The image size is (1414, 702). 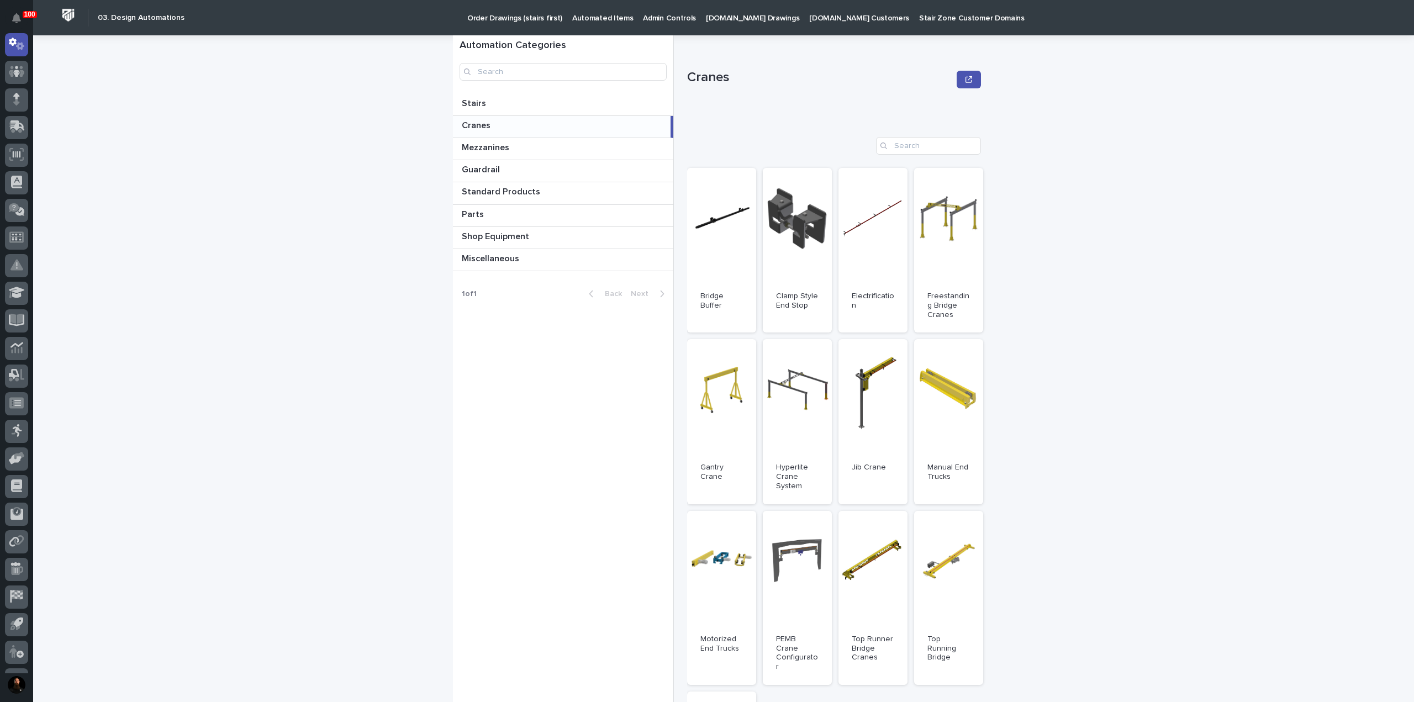 I want to click on button: users-avatar, so click(x=17, y=685).